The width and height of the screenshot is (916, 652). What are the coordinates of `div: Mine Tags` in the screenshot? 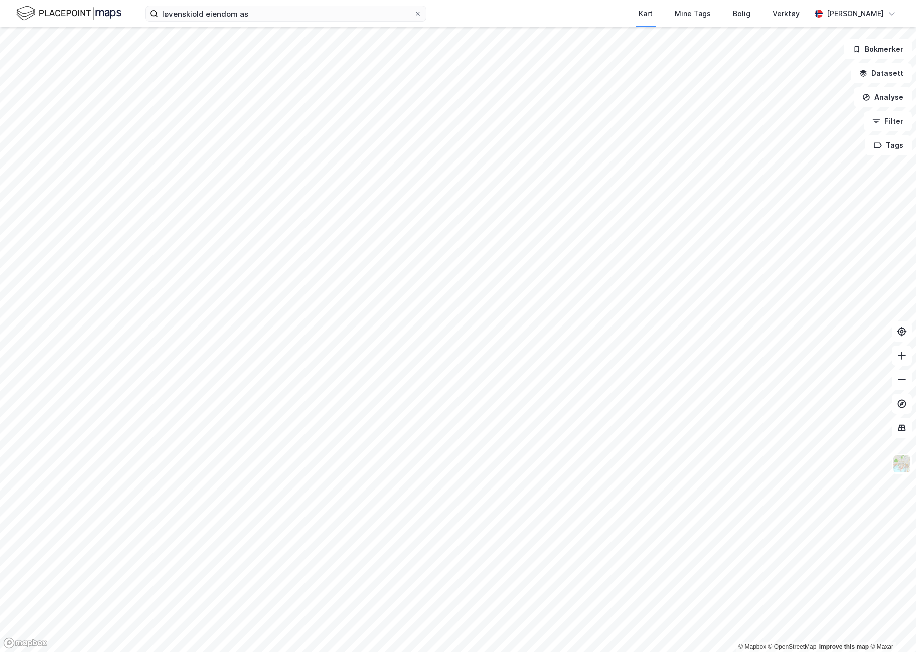 It's located at (693, 14).